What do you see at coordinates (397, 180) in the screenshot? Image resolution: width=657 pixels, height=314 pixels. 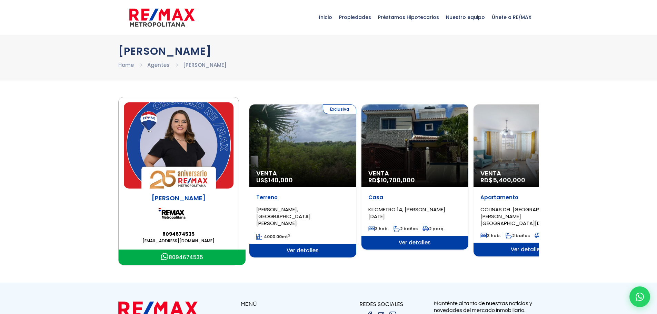 I see `span: 10,700,000` at bounding box center [397, 180].